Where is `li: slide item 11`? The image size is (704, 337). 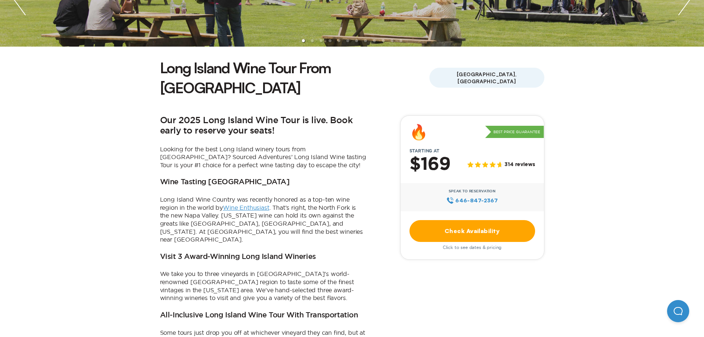
li: slide item 11 is located at coordinates (392, 41).